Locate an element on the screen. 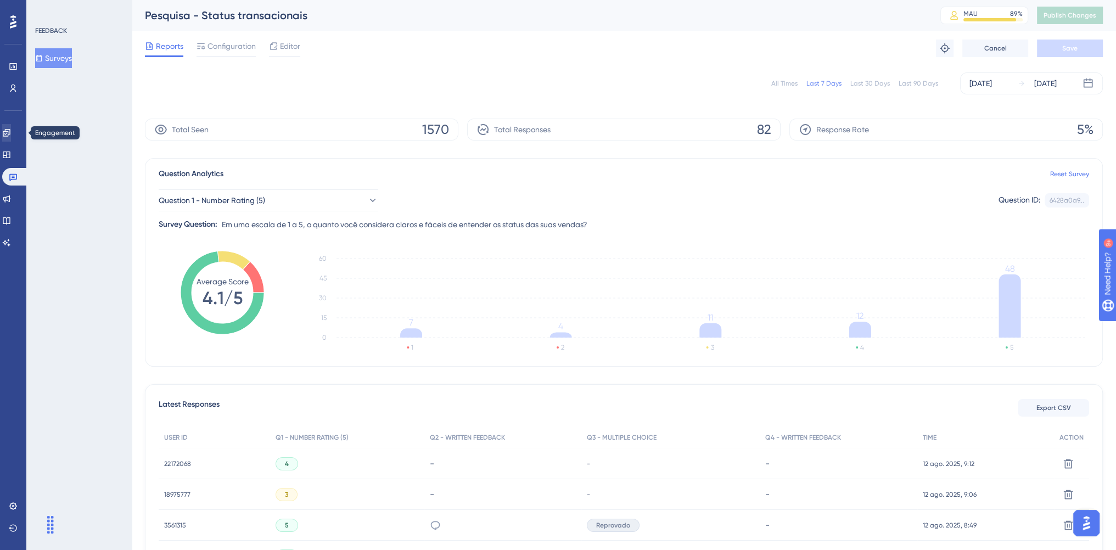  tspan: 15 is located at coordinates (324, 318).